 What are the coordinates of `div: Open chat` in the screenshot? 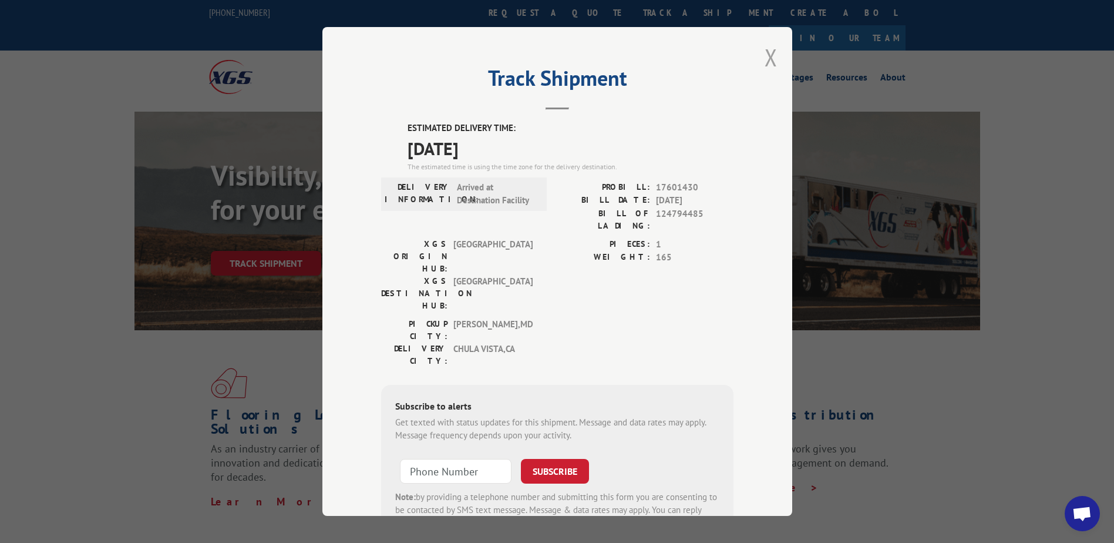 It's located at (1082, 513).